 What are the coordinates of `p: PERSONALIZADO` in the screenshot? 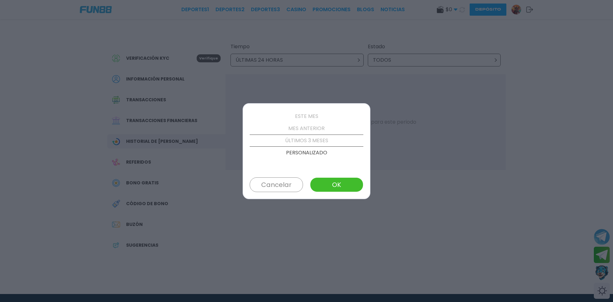 It's located at (306, 153).